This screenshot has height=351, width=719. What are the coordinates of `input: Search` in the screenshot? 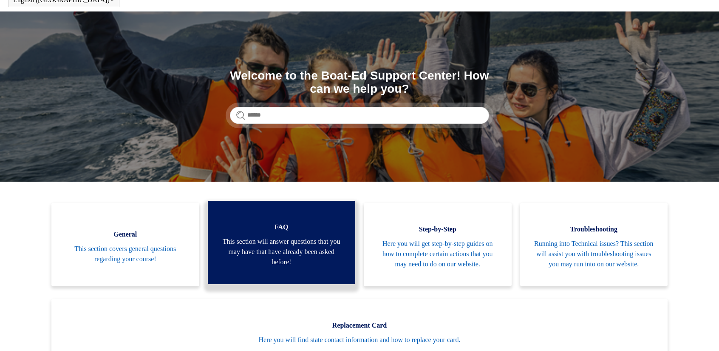 It's located at (360, 115).